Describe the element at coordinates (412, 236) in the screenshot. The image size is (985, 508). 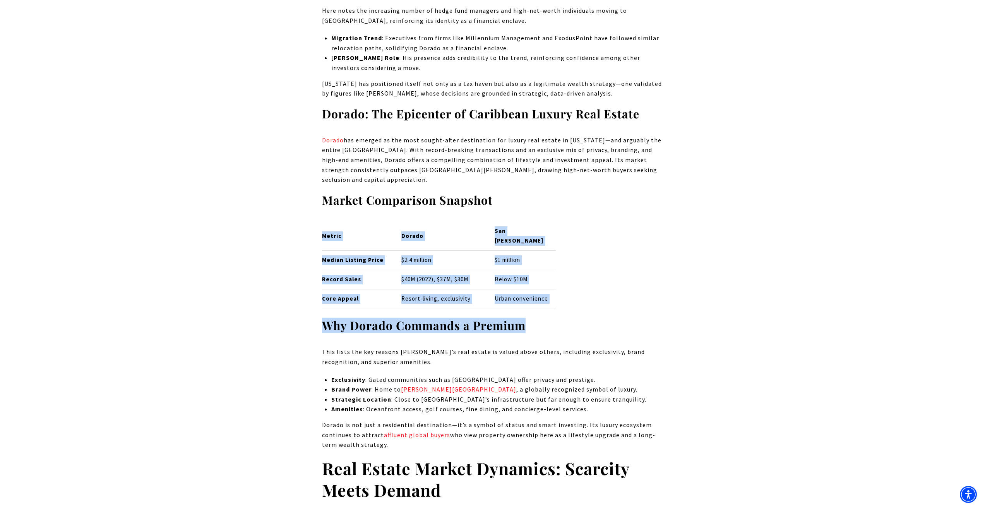
I see `strong: Dorado` at that location.